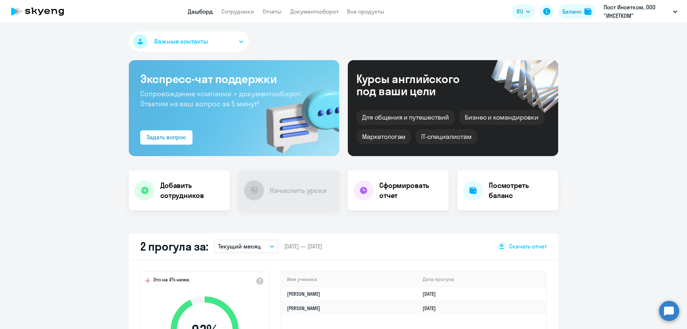  What do you see at coordinates (637, 11) in the screenshot?
I see `p: Пост Инсетком, ООО "ИНСЕТКОМ"` at bounding box center [637, 11].